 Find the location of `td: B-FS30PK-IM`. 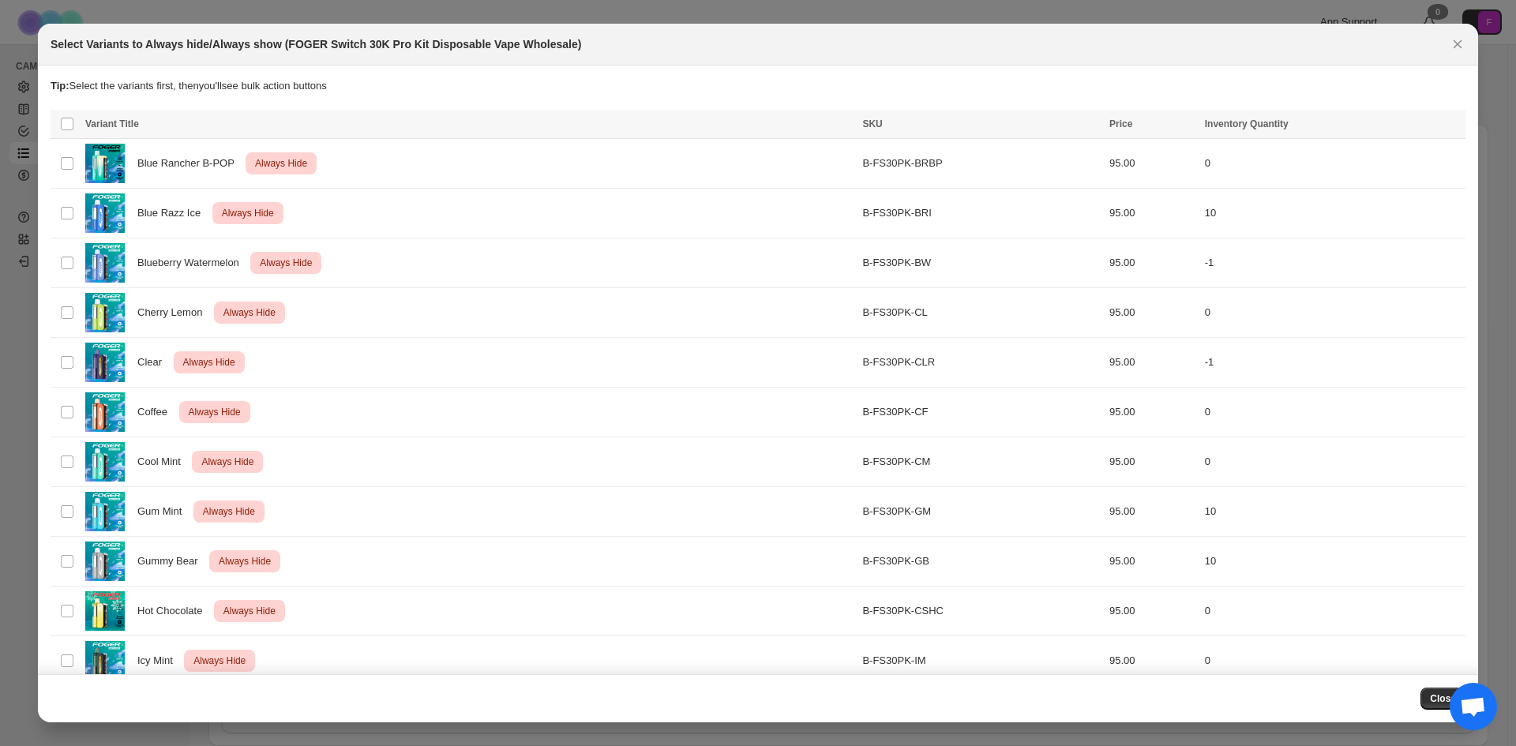

td: B-FS30PK-IM is located at coordinates (980, 661).